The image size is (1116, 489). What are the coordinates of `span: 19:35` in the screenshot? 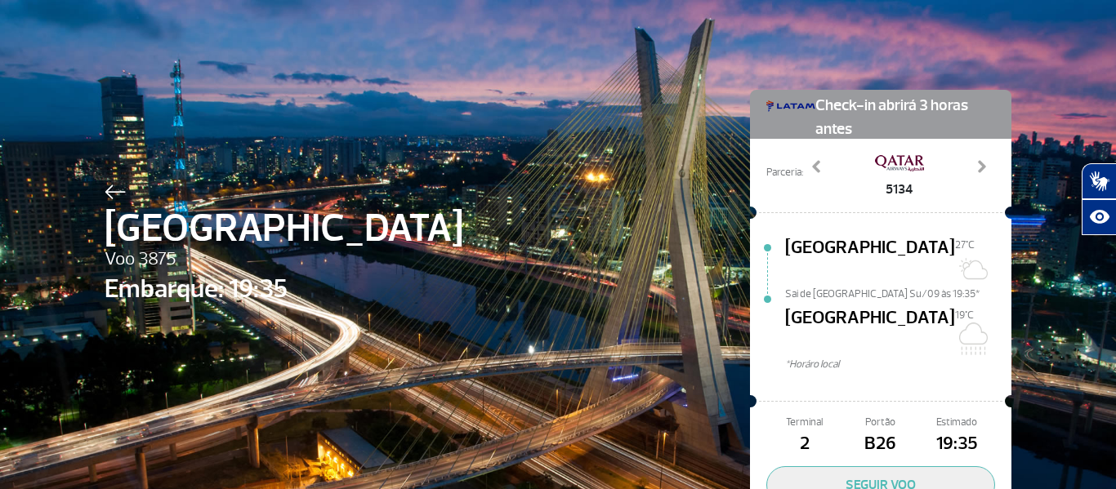 It's located at (957, 445).